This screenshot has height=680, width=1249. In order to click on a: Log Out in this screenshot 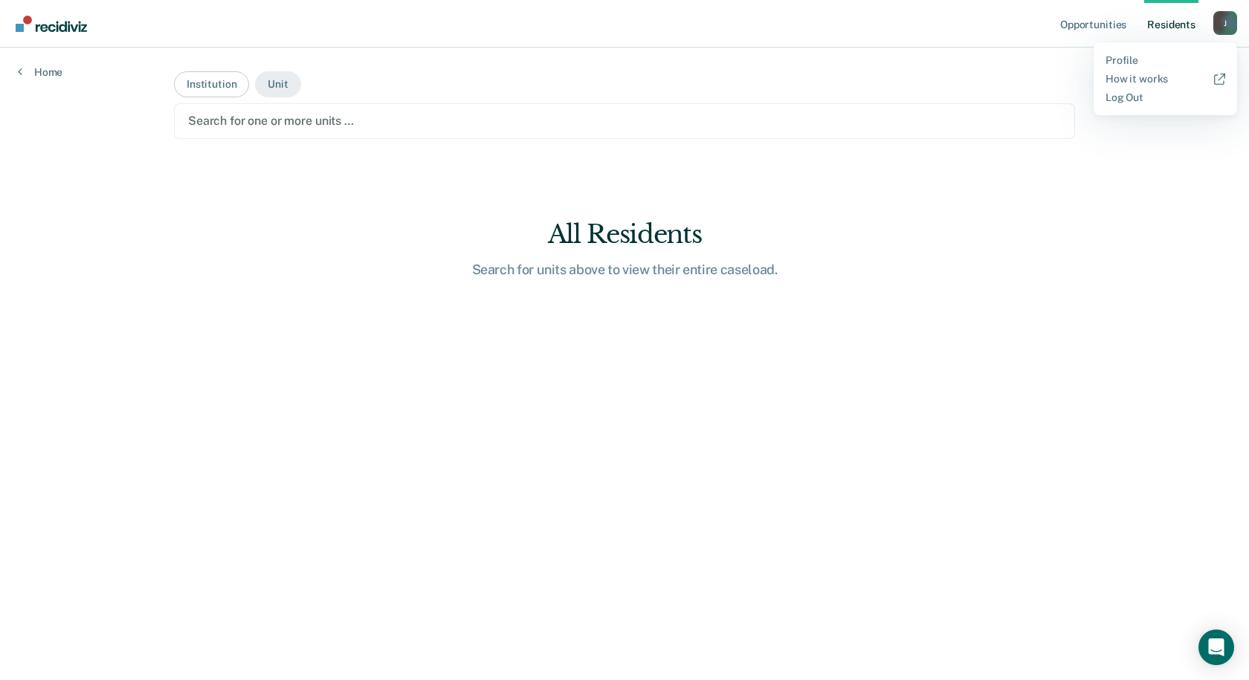, I will do `click(1165, 97)`.